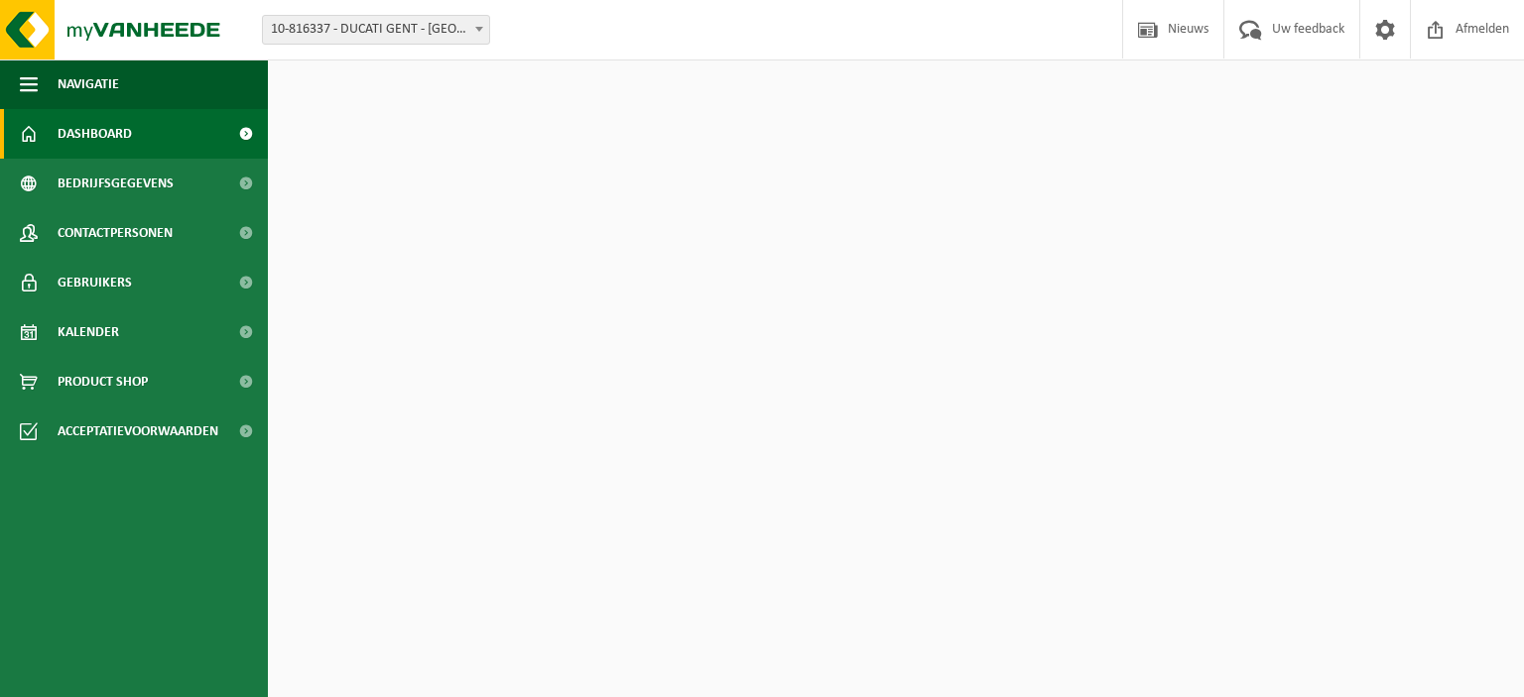 The image size is (1524, 697). Describe the element at coordinates (138, 432) in the screenshot. I see `span: Acceptatievoorwaarden` at that location.